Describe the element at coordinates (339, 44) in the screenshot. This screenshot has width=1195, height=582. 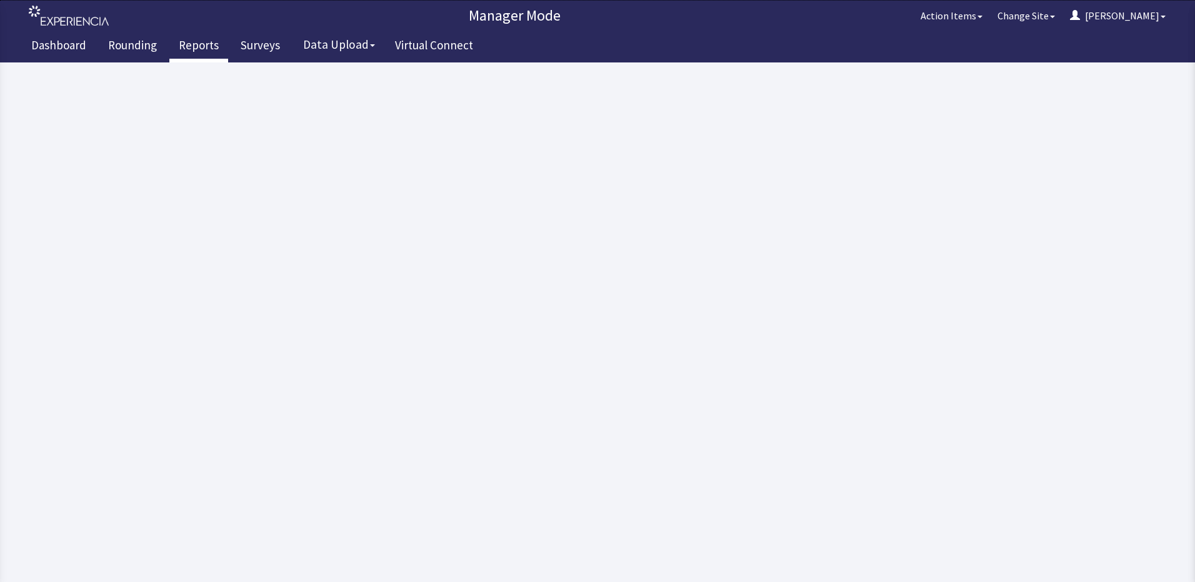
I see `button: Data Upload` at that location.